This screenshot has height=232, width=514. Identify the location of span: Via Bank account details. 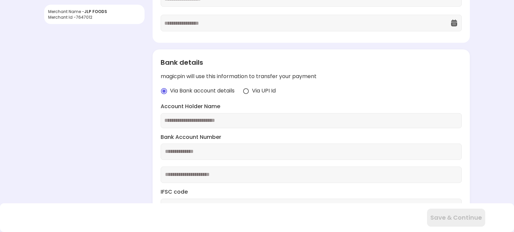
(202, 91).